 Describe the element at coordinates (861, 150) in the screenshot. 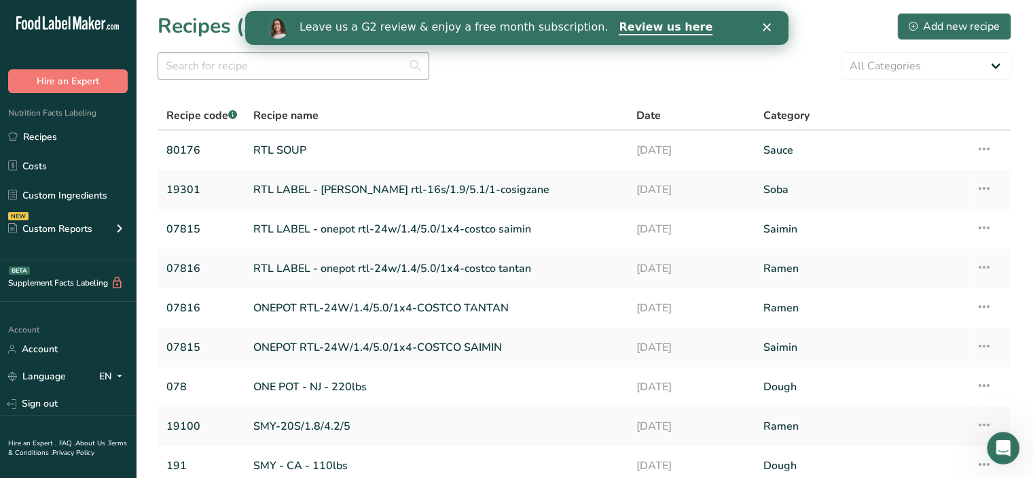

I see `a: Sauce` at that location.